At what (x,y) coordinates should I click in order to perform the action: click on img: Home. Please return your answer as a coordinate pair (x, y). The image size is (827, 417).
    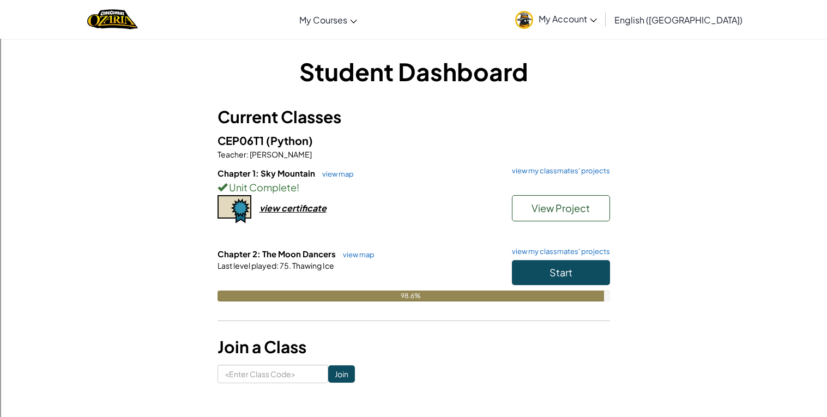
    Looking at the image, I should click on (112, 19).